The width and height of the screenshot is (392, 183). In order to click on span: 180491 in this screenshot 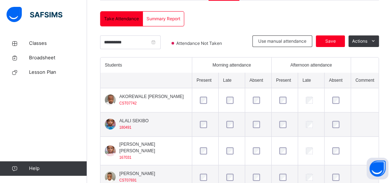, I will do `click(125, 128)`.